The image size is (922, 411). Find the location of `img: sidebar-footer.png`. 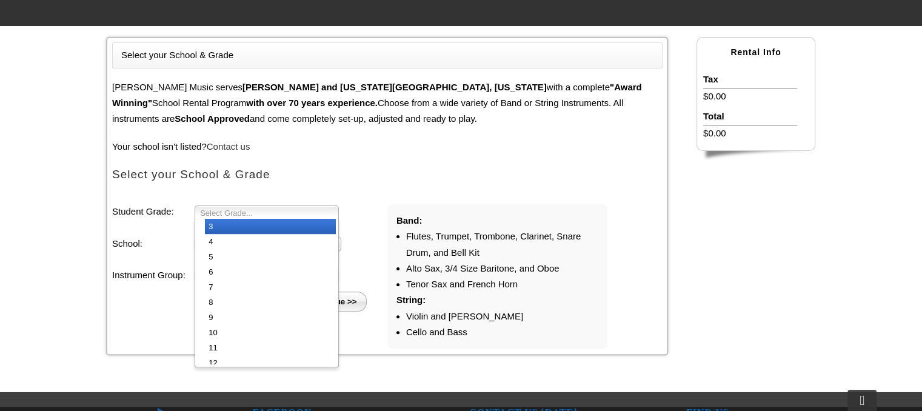

img: sidebar-footer.png is located at coordinates (756, 156).